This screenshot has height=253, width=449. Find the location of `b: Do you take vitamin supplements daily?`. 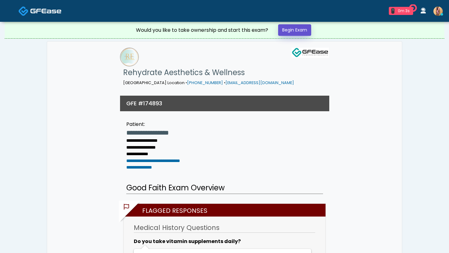

b: Do you take vitamin supplements daily? is located at coordinates (187, 241).